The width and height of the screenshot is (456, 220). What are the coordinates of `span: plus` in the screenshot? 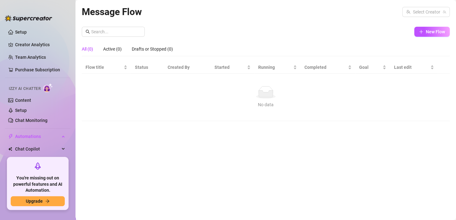 It's located at (421, 32).